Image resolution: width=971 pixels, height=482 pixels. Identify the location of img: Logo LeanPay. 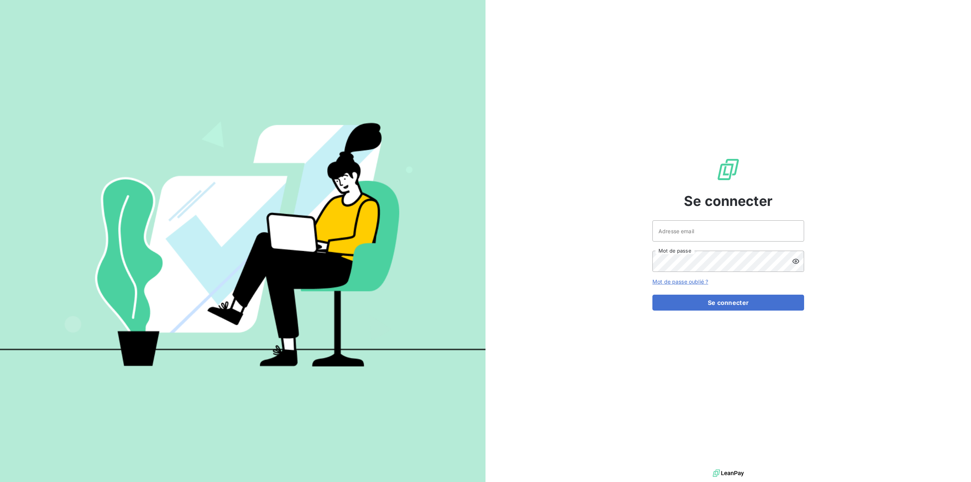
(729, 170).